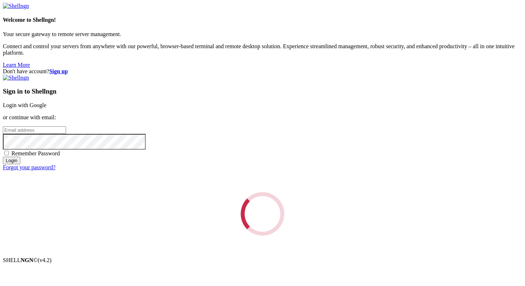 The image size is (525, 286). I want to click on a: Learn More, so click(16, 65).